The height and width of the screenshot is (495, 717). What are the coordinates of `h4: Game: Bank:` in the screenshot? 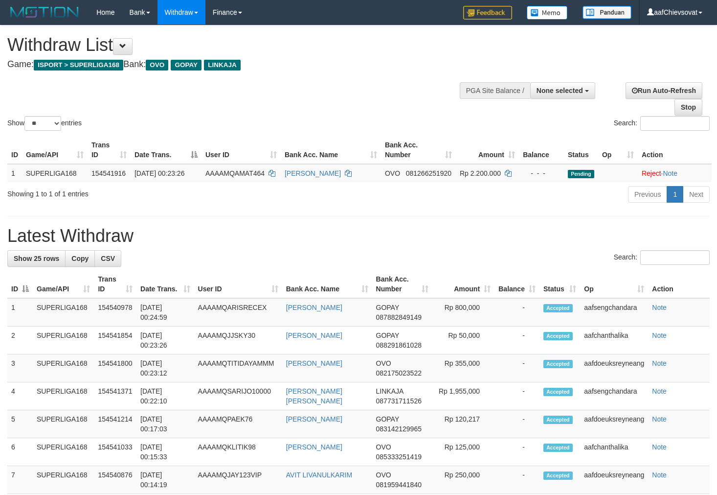 It's located at (238, 65).